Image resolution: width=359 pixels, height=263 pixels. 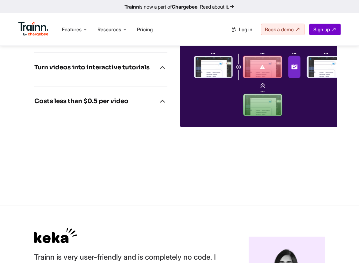 What do you see at coordinates (92, 68) in the screenshot?
I see `h4: Turn videos into interactive tutorials` at bounding box center [92, 68].